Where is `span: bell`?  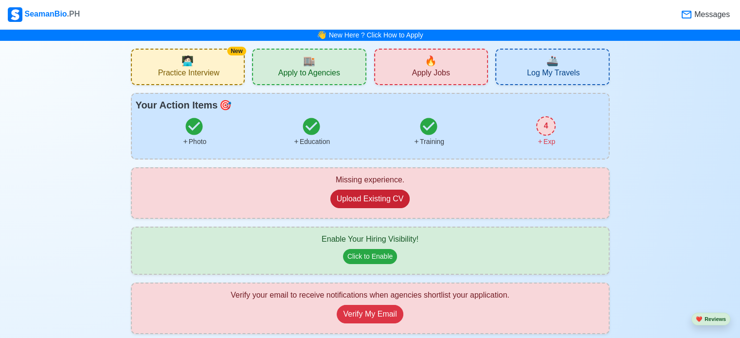 span: bell is located at coordinates (321, 35).